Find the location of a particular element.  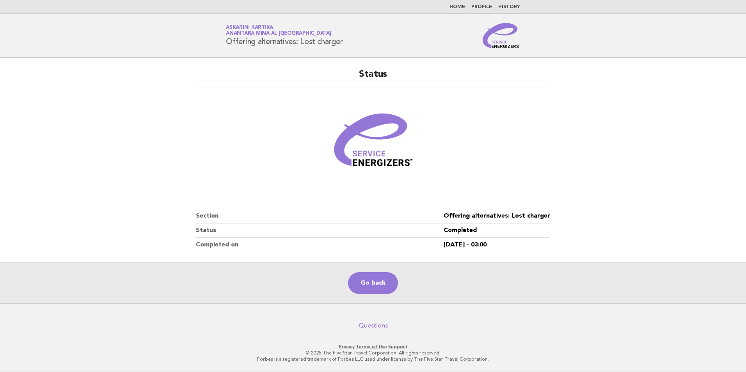

a: Home is located at coordinates (457, 7).